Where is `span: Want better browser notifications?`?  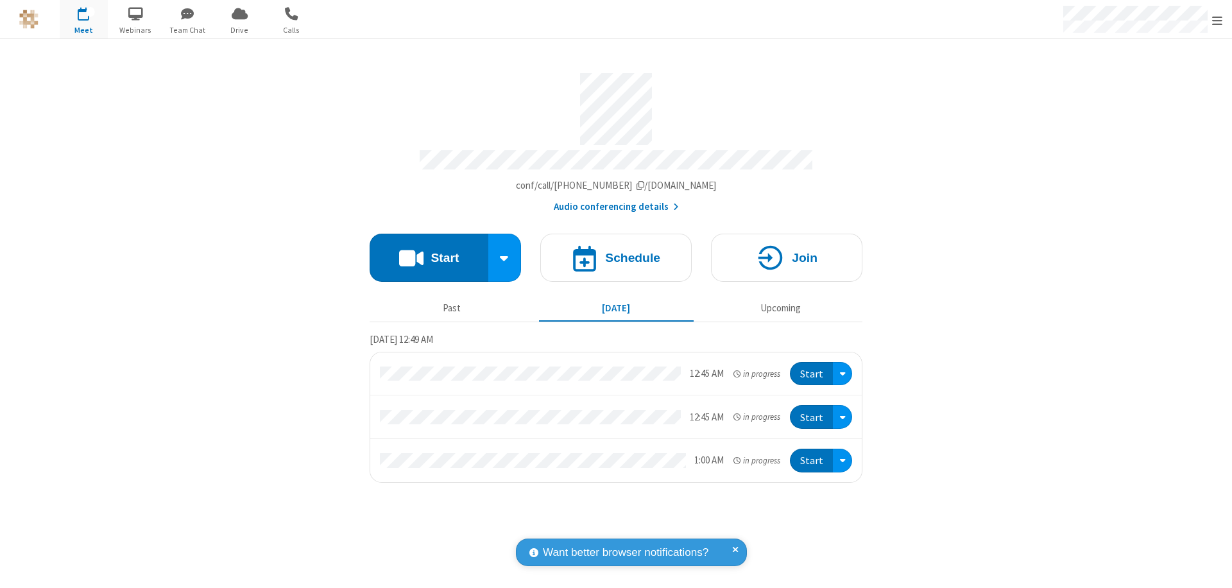
span: Want better browser notifications? is located at coordinates (625, 552).